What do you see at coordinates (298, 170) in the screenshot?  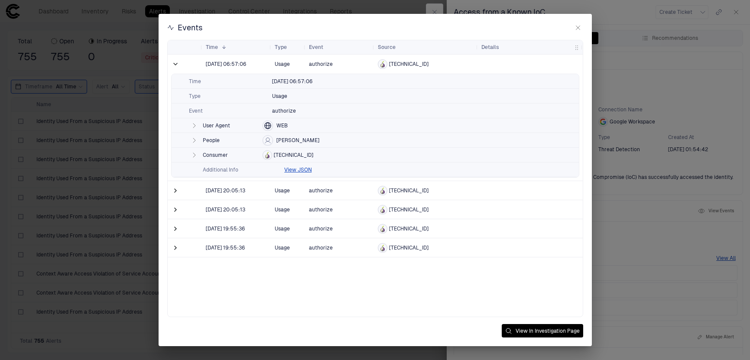 I see `button: View JSON` at bounding box center [298, 170].